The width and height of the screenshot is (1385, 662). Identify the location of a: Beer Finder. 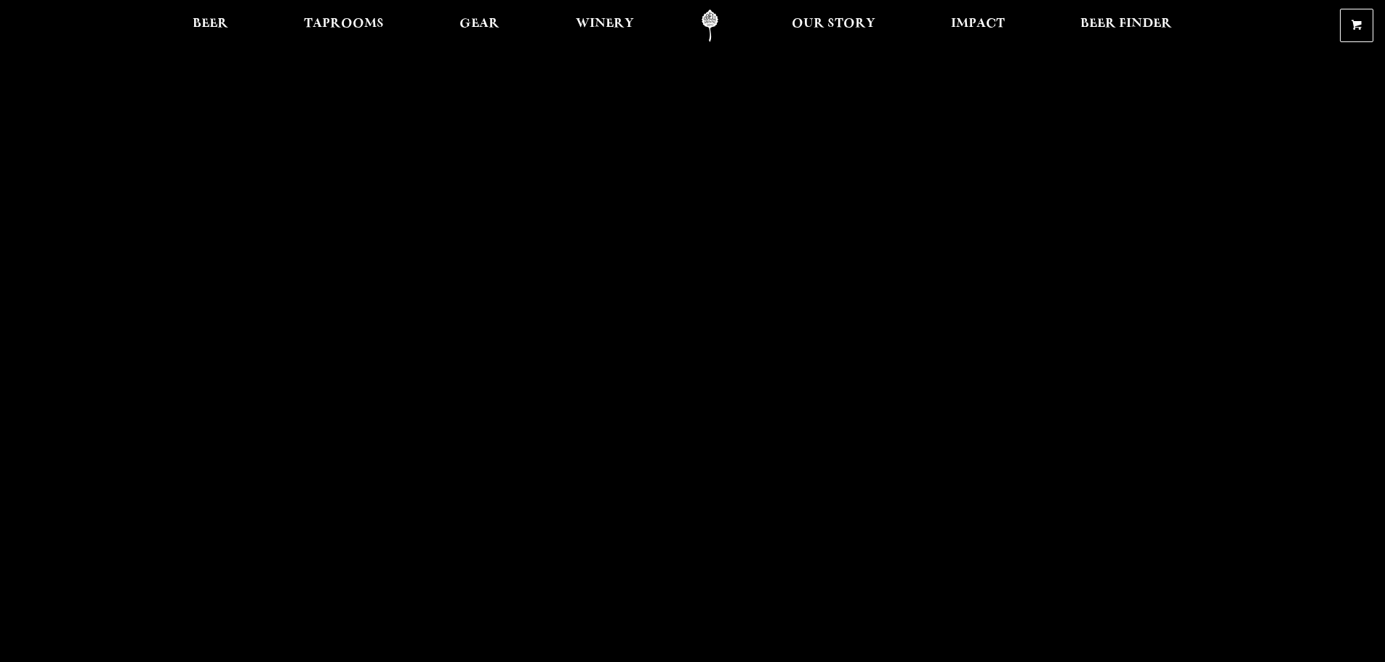
(1126, 25).